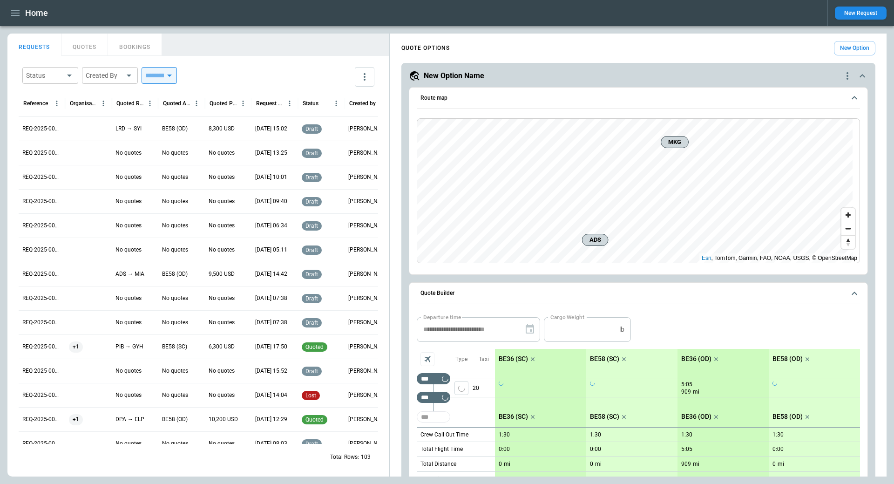  What do you see at coordinates (368, 274) in the screenshot?
I see `p: Allen Maki` at bounding box center [368, 274].